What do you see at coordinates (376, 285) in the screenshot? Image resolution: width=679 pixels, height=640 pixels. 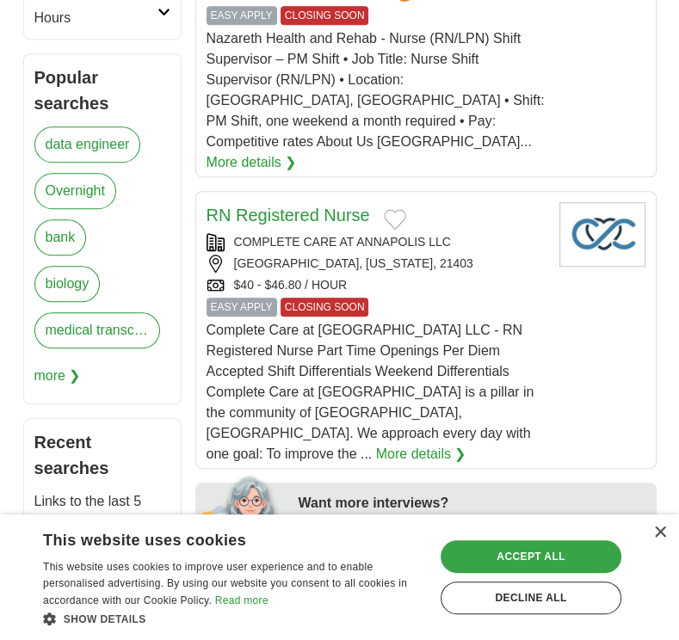 I see `div: $40 - $46.80 / HOUR` at bounding box center [376, 285].